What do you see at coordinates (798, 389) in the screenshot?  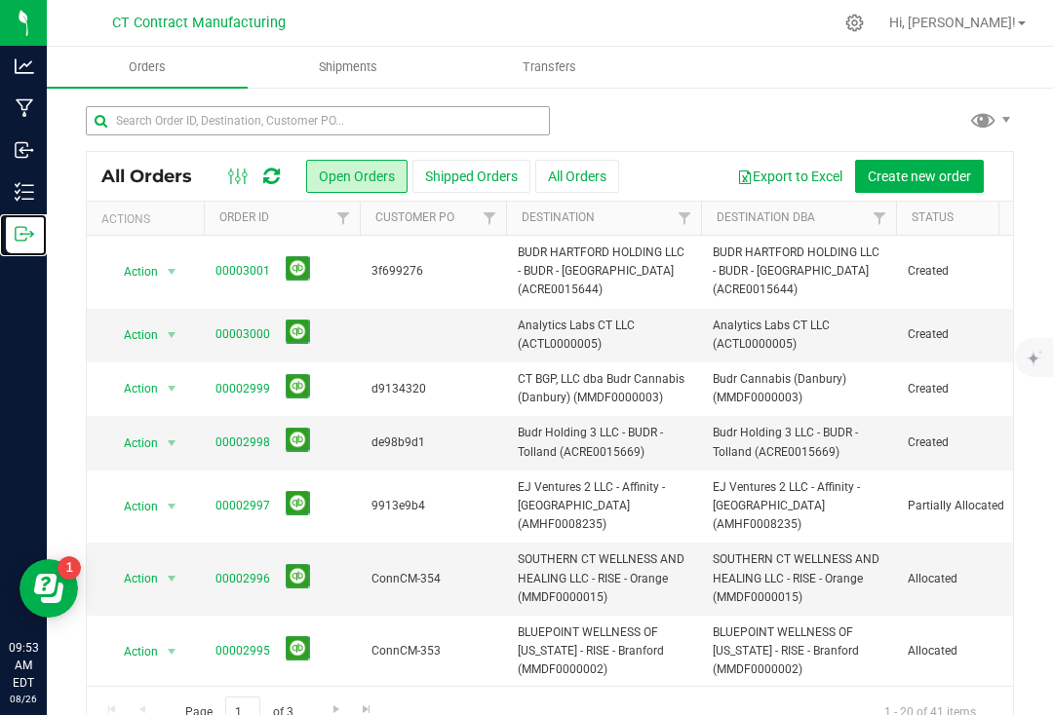 I see `span: Budr Cannabis (Danbury) (MMDF0000003)` at bounding box center [798, 389].